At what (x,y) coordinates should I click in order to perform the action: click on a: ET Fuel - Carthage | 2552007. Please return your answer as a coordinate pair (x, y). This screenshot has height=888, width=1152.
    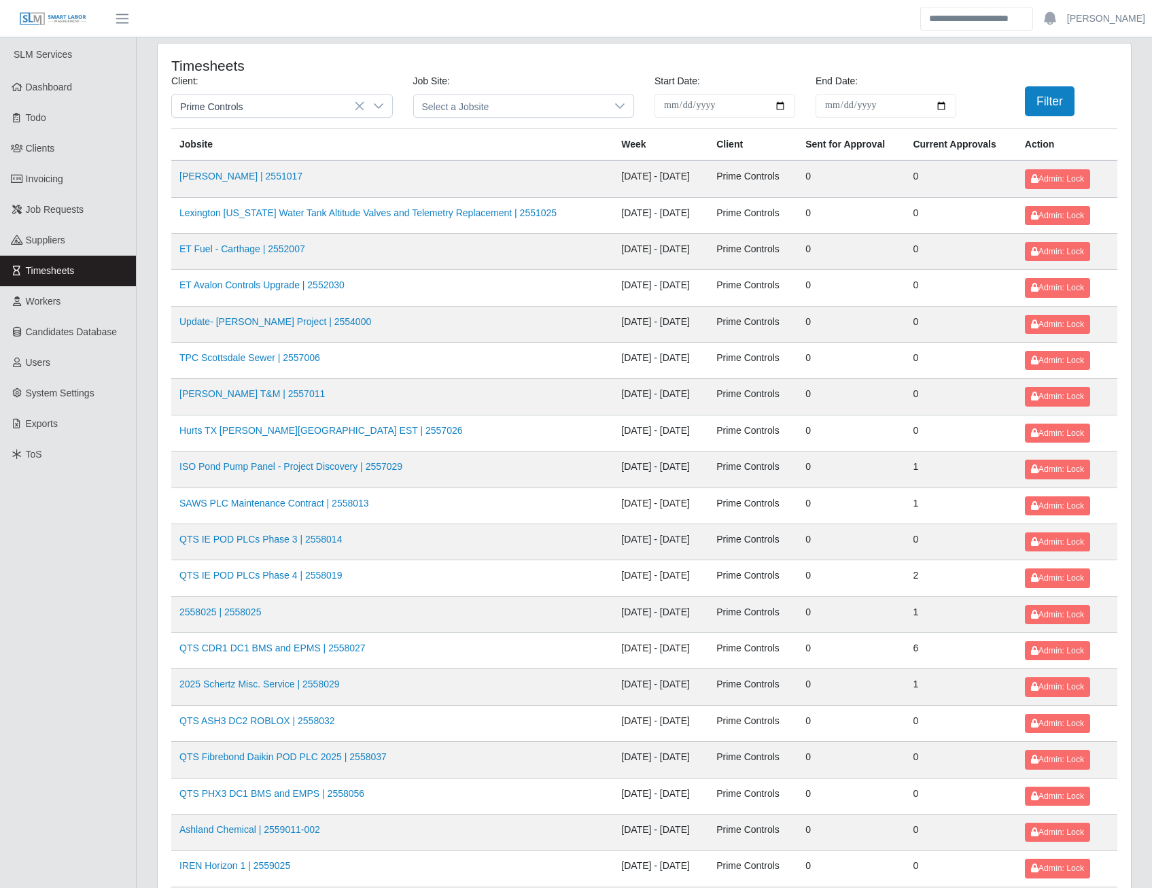
    Looking at the image, I should click on (242, 249).